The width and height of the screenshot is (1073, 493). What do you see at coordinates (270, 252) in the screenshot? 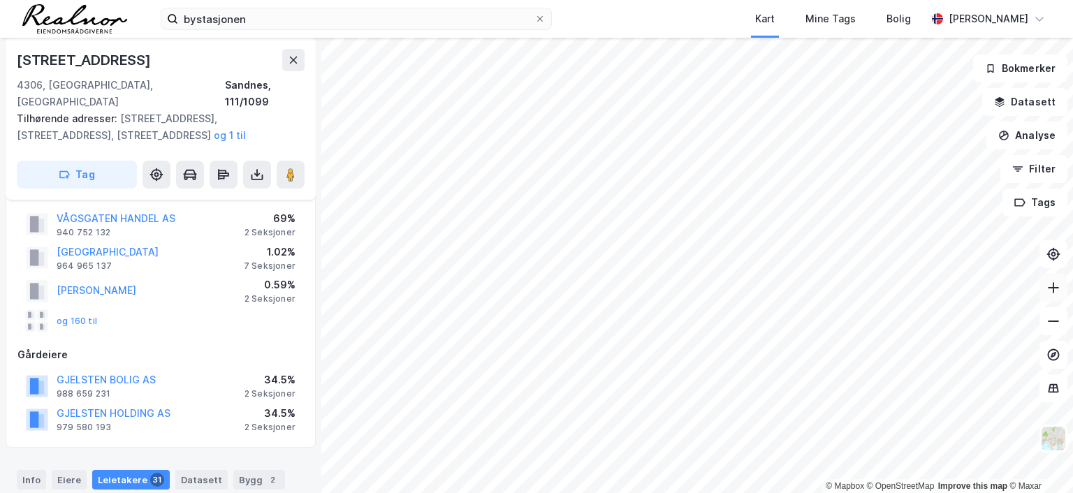
I see `div: 1.02%` at bounding box center [270, 252].